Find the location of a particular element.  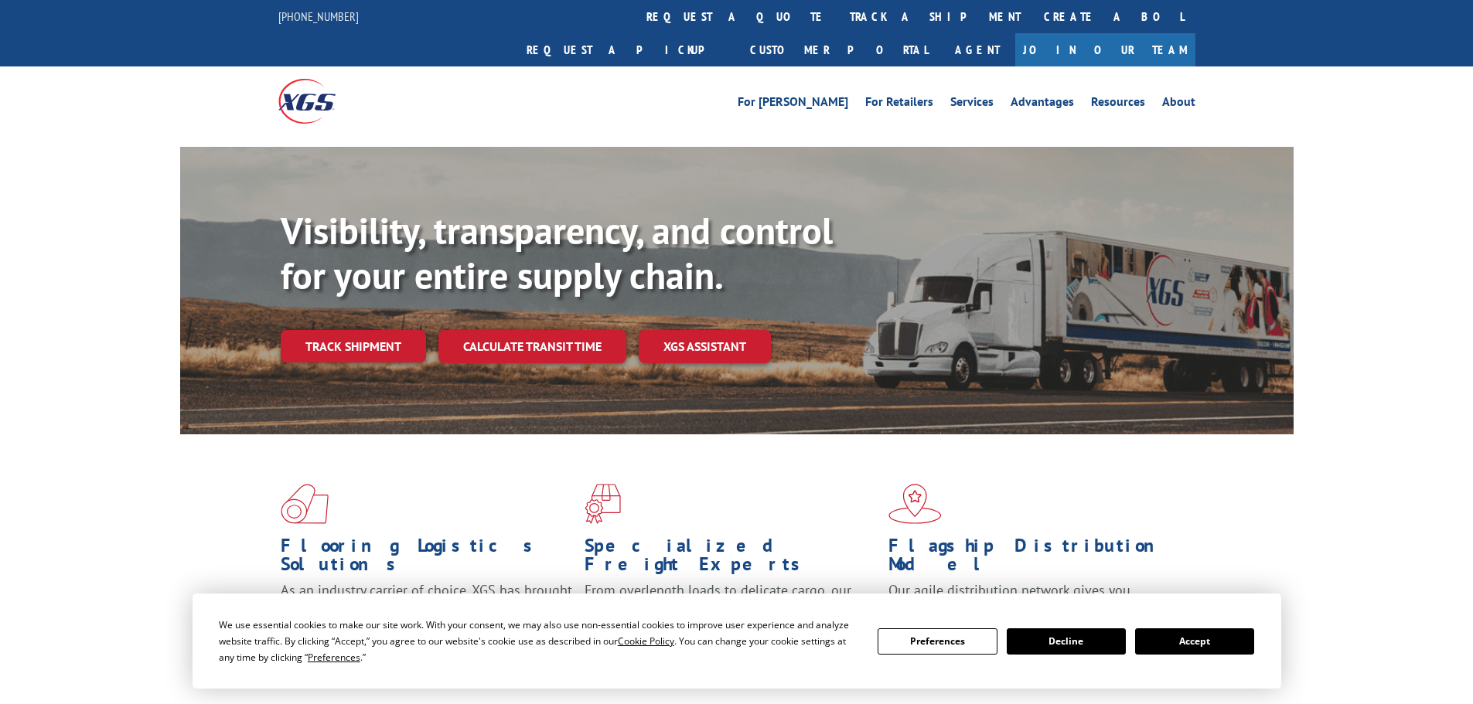

span: As an industry carrier of choice, XGS has brought innovation and dedication to flooring logistics... is located at coordinates (426, 608).